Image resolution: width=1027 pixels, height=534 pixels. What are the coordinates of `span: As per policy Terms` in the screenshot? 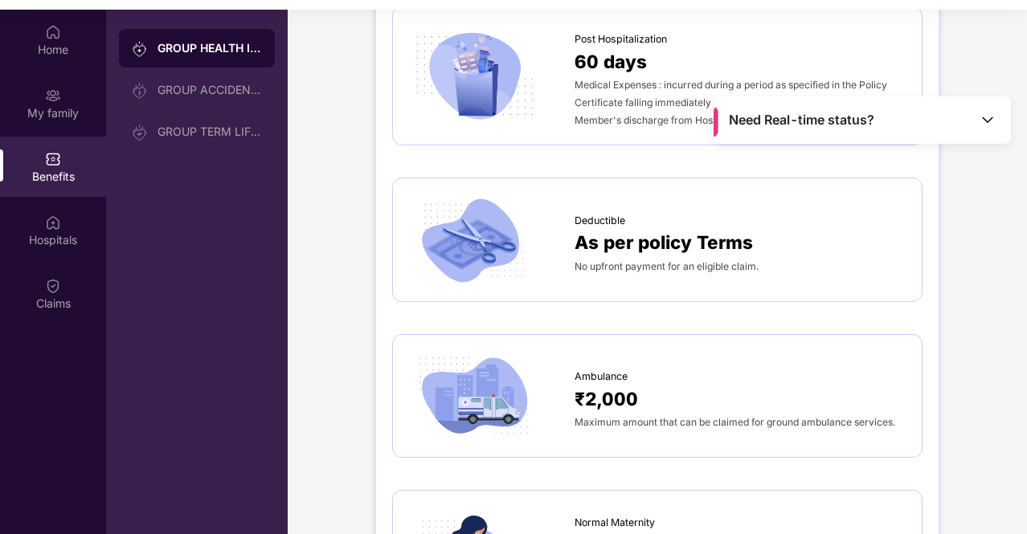 It's located at (664, 242).